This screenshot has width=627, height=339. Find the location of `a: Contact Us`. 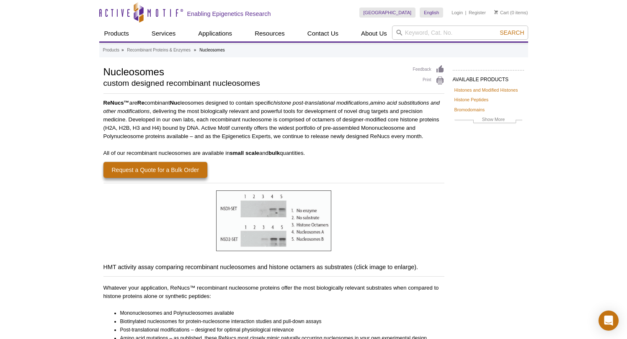

a: Contact Us is located at coordinates (323, 34).